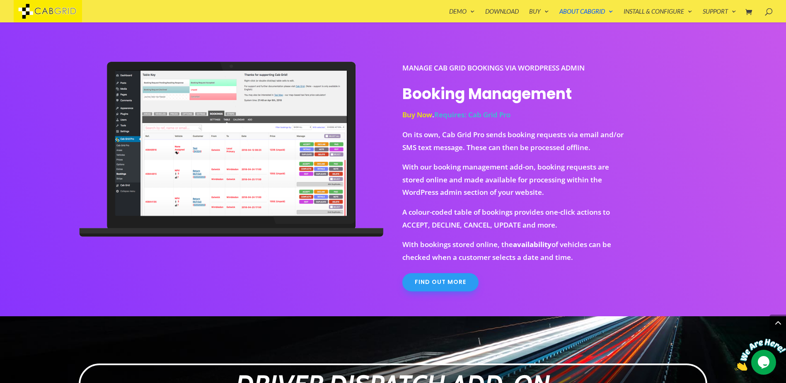 Image resolution: width=786 pixels, height=383 pixels. What do you see at coordinates (539, 15) in the screenshot?
I see `a: Buy` at bounding box center [539, 15].